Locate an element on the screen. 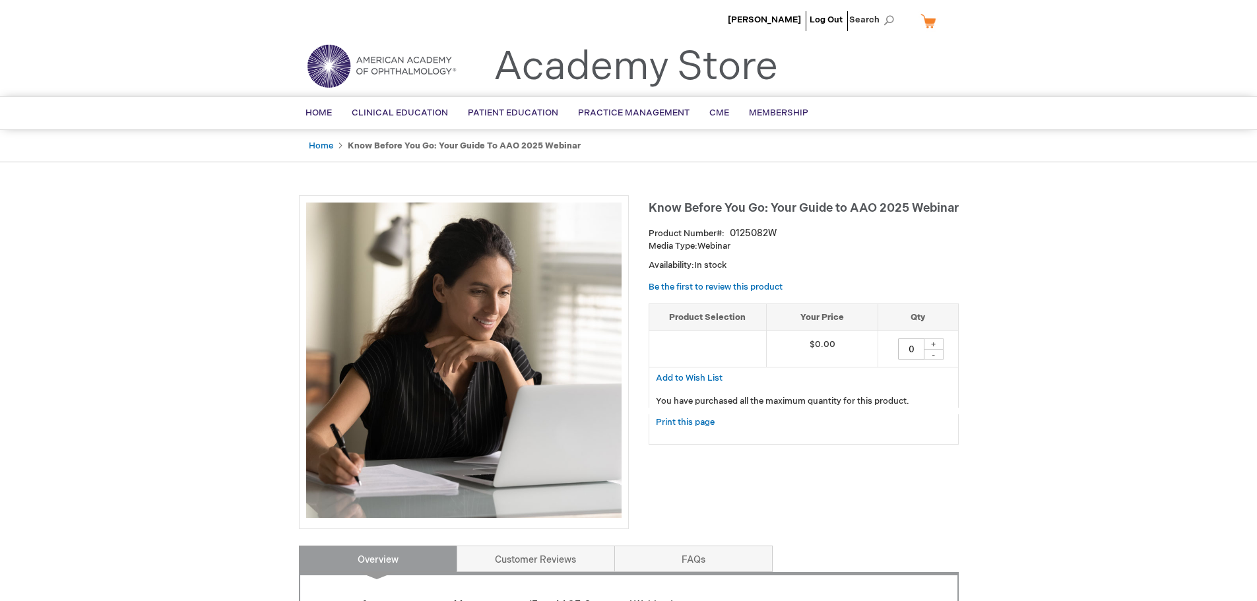 Image resolution: width=1257 pixels, height=601 pixels. span: Membership is located at coordinates (778, 113).